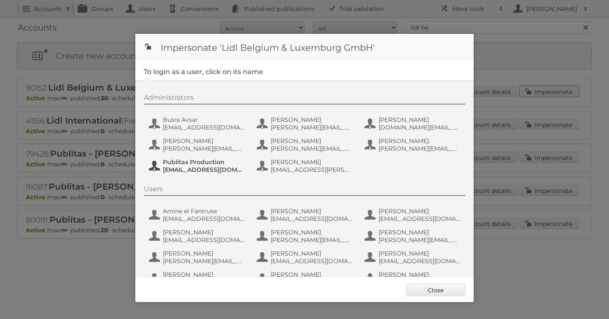 This screenshot has height=319, width=609. I want to click on h1: Impersonate 'Lidl Belgium & Luxemburg GmbH', so click(304, 47).